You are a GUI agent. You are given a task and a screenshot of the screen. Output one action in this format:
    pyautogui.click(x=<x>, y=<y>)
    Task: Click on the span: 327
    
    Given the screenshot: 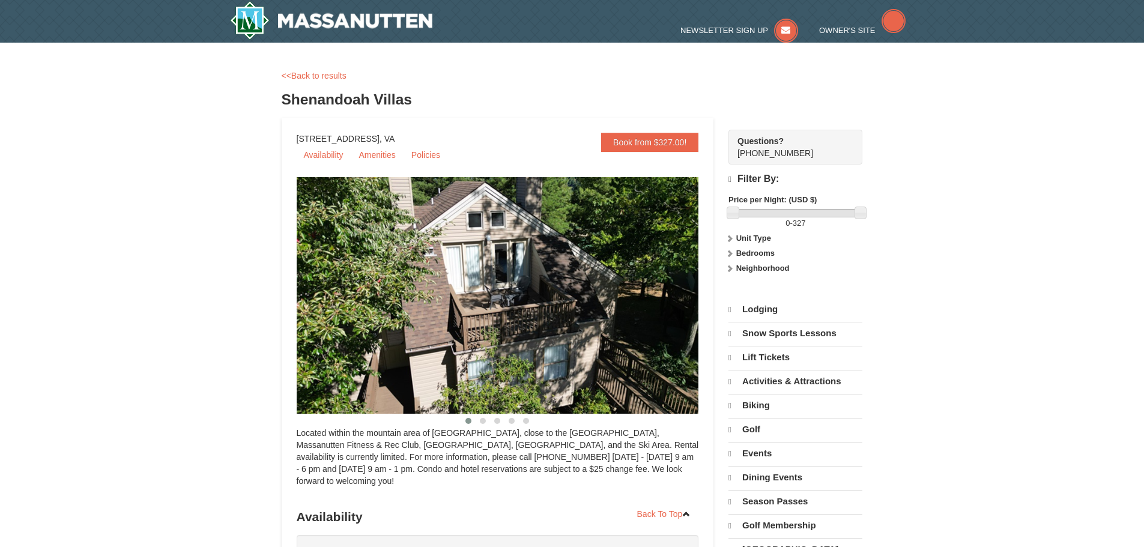 What is the action you would take?
    pyautogui.click(x=800, y=223)
    